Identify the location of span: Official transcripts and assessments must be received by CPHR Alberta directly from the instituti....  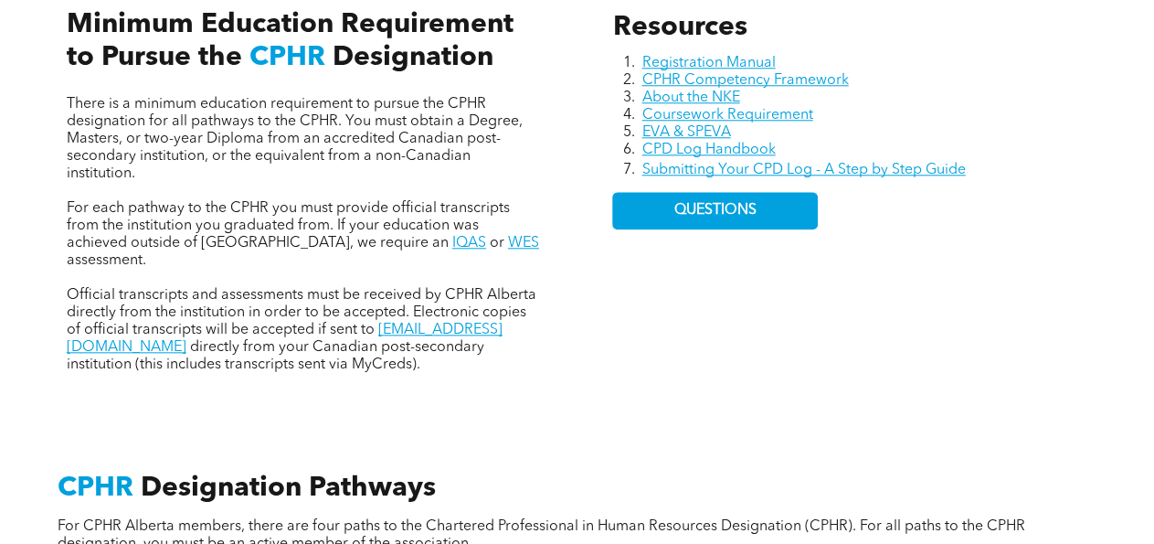
(301, 312).